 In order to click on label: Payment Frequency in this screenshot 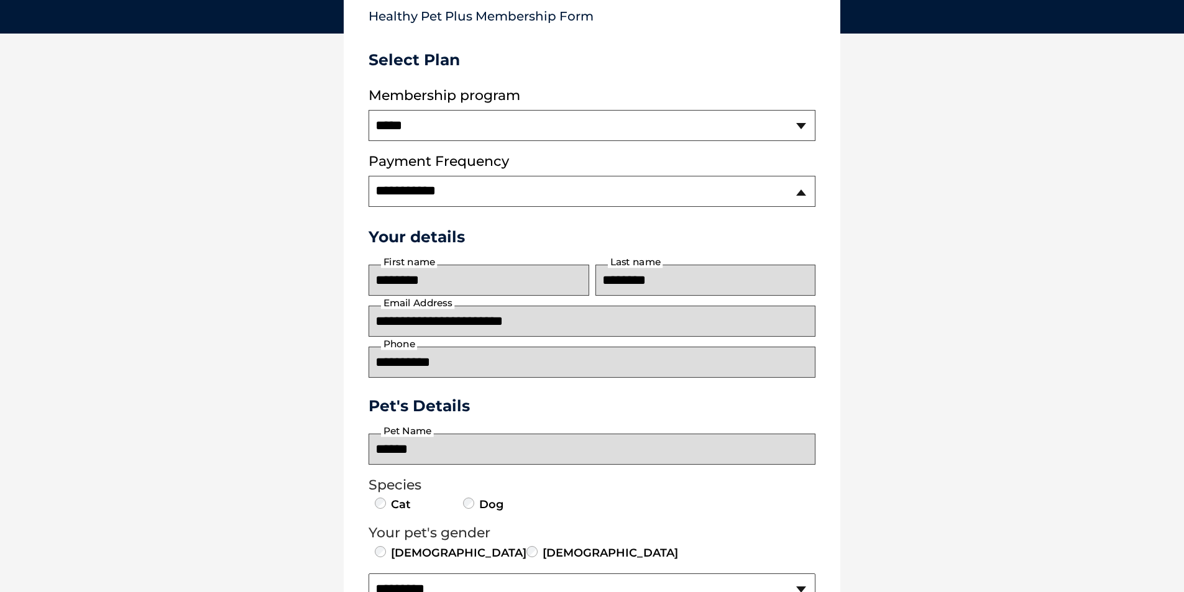, I will do `click(439, 162)`.